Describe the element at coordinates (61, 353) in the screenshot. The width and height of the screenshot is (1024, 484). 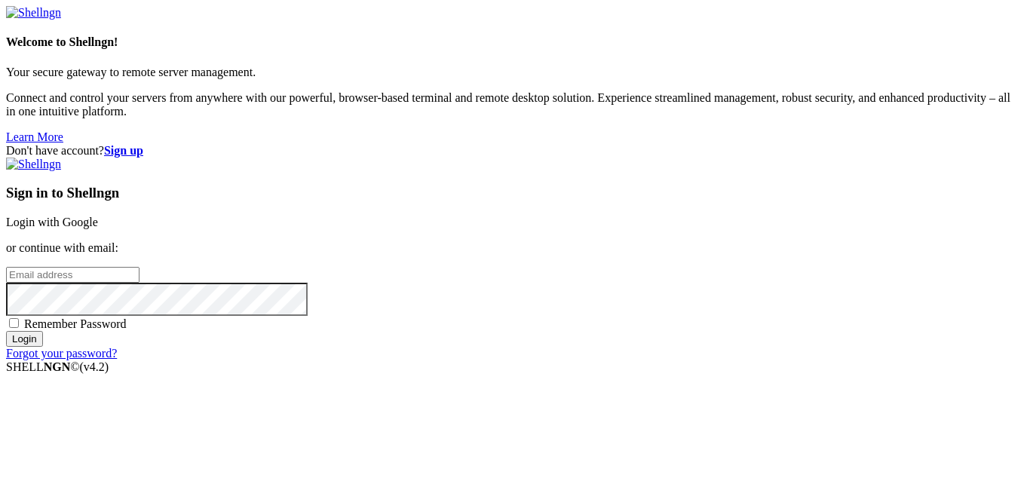
I see `a: Forgot your password?` at that location.